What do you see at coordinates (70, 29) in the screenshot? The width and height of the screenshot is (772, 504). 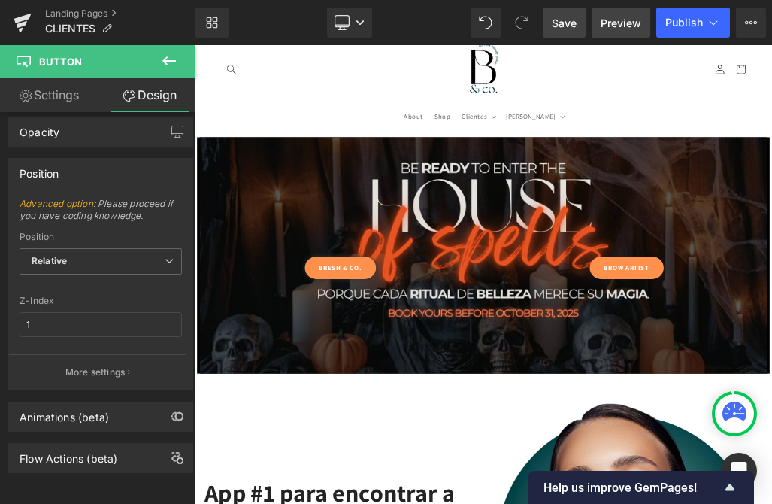 I see `span: CLIENTES` at bounding box center [70, 29].